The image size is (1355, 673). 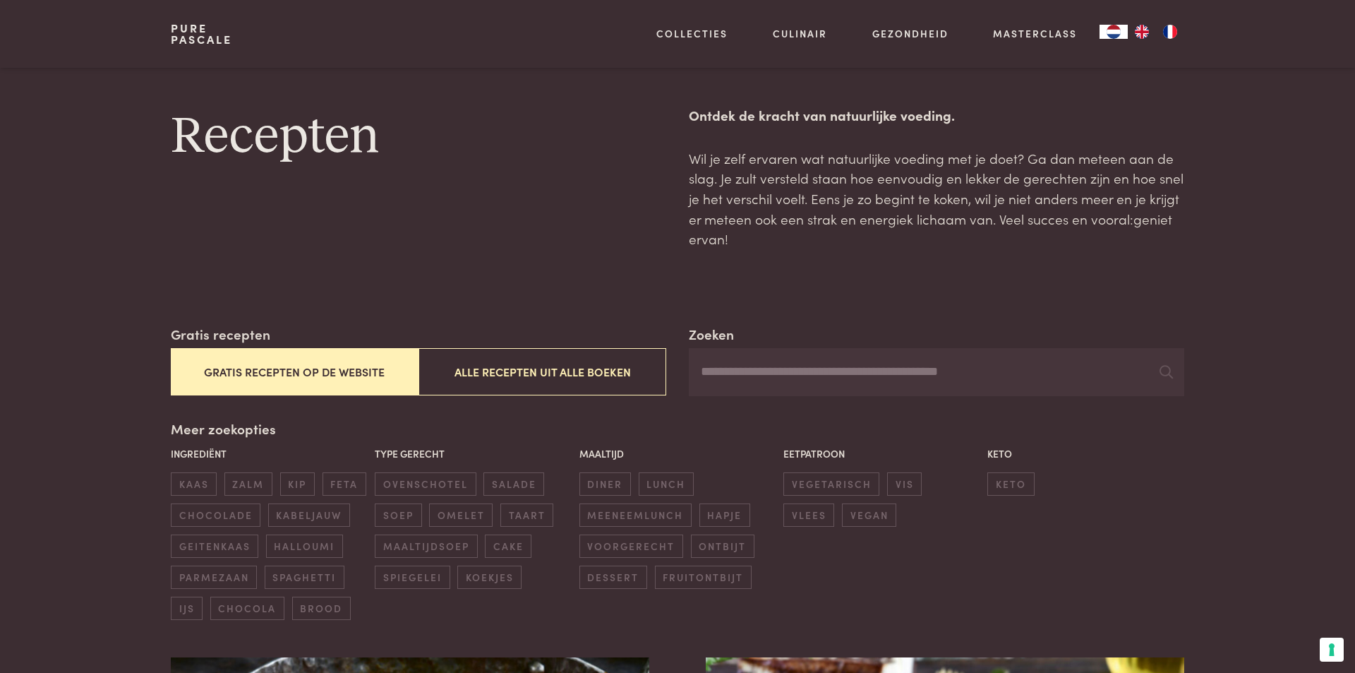 What do you see at coordinates (1170, 32) in the screenshot?
I see `a: FR` at bounding box center [1170, 32].